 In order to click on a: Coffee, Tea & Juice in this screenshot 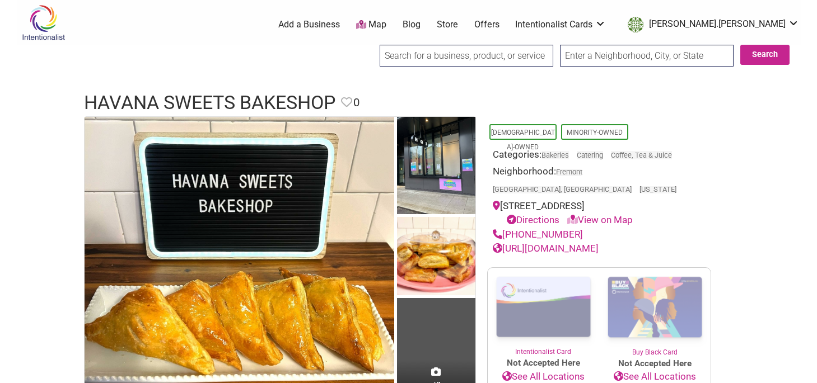, I will do `click(641, 155)`.